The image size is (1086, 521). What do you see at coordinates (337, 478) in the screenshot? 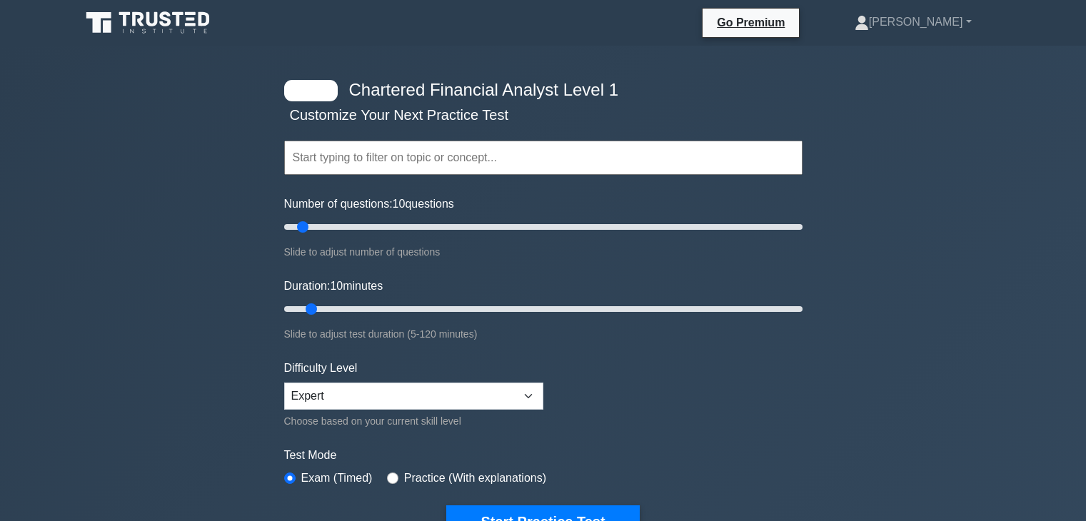
I see `label: Exam (Timed)` at bounding box center [337, 478].